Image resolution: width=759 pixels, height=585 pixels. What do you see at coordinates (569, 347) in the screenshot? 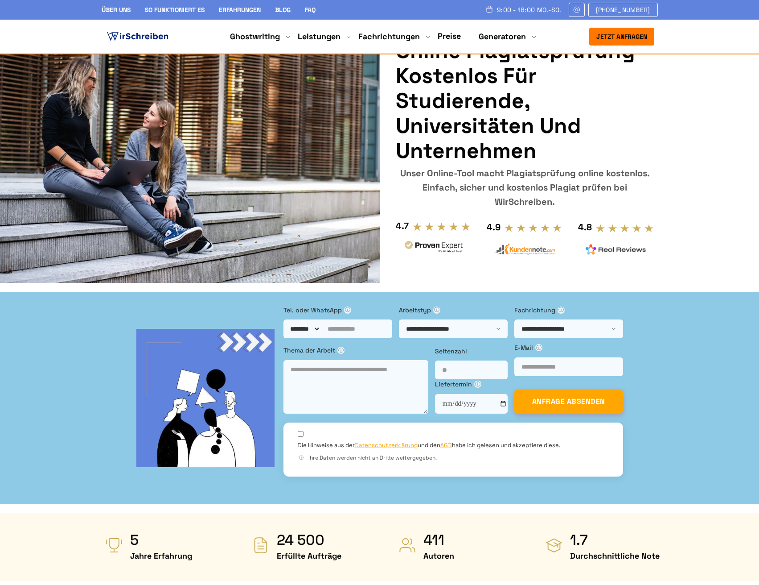
I see `label: E-Mail` at bounding box center [569, 347].